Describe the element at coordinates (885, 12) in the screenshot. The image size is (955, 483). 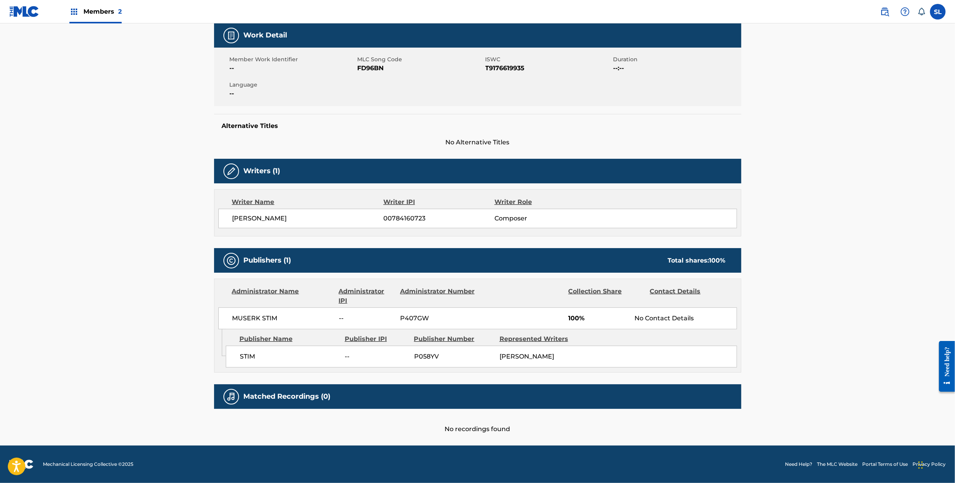
I see `a: Public Search` at that location.